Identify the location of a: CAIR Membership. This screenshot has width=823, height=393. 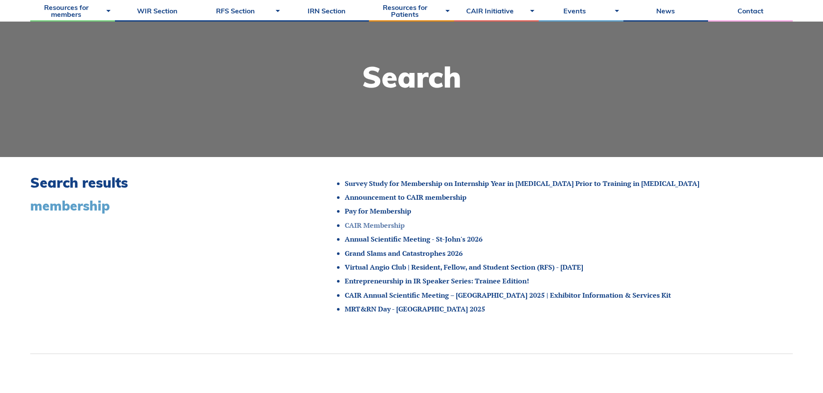
(374, 225).